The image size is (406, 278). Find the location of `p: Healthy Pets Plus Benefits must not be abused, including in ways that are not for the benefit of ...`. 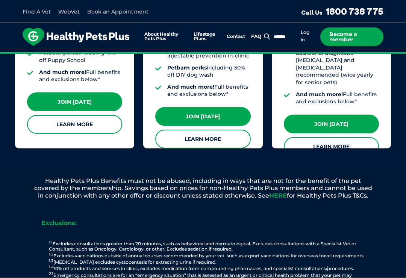

p: Healthy Pets Plus Benefits must not be abused, including in ways that are not for the benefit of ... is located at coordinates (203, 189).